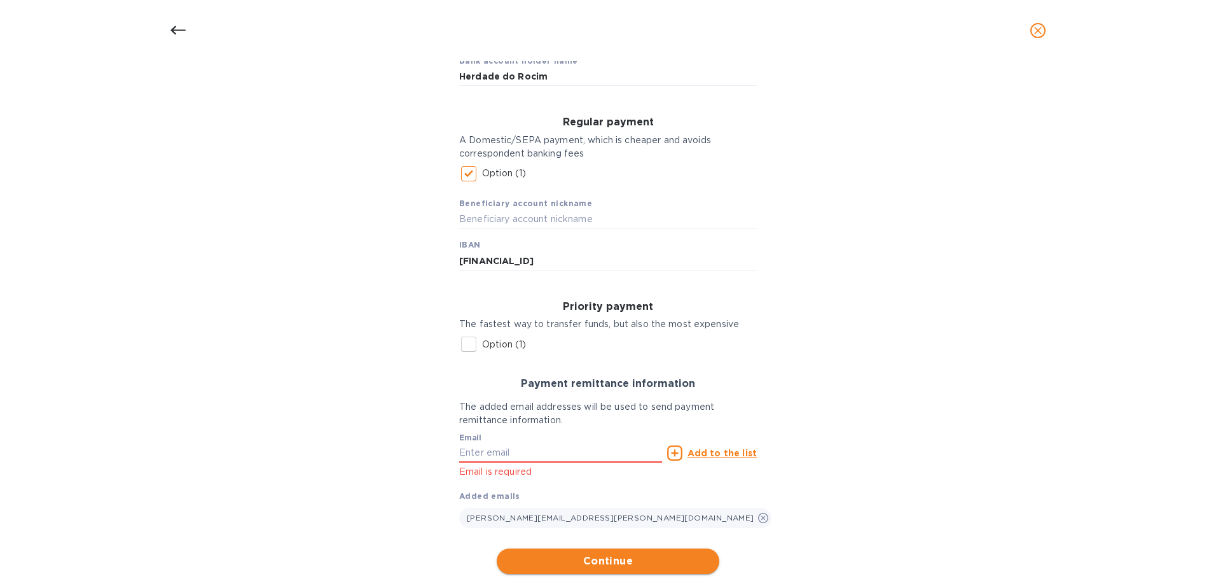  What do you see at coordinates (525, 203) in the screenshot?
I see `b: Beneficiary account nickname` at bounding box center [525, 203].